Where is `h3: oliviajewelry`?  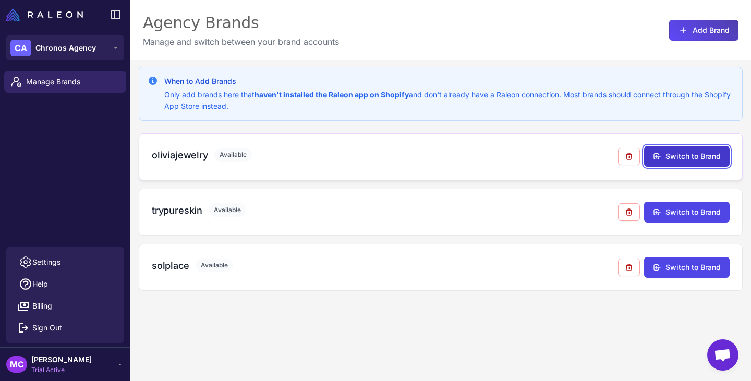
h3: oliviajewelry is located at coordinates (180, 155).